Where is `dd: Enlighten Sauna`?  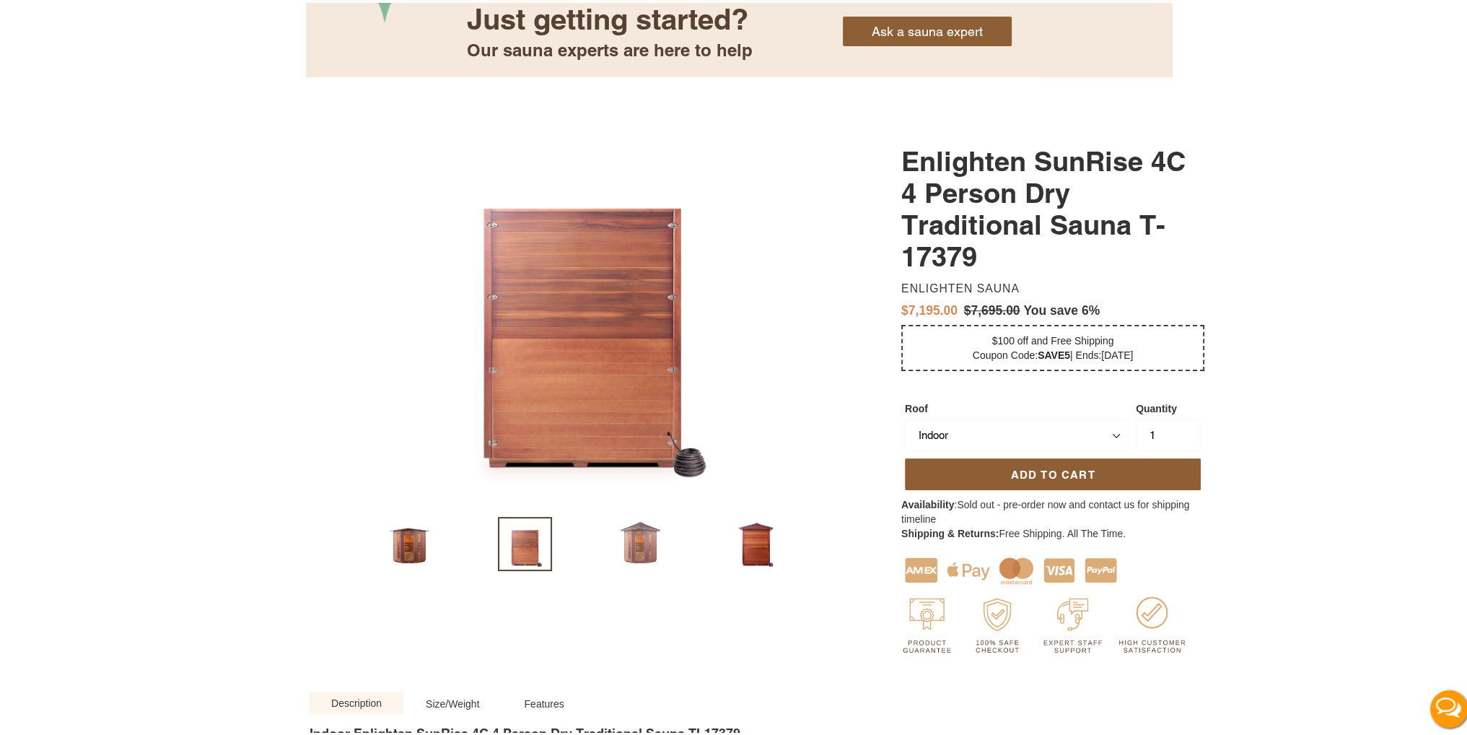 dd: Enlighten Sauna is located at coordinates (1050, 286).